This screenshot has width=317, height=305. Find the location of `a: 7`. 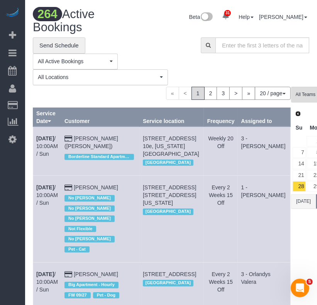

a: 7 is located at coordinates (299, 152).